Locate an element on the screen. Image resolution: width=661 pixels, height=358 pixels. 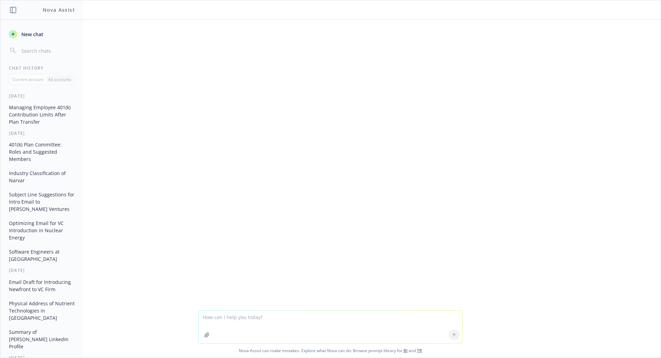
a: TR is located at coordinates (420, 350).